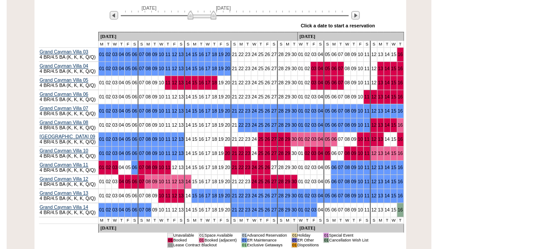 Image resolution: width=556 pixels, height=249 pixels. Describe the element at coordinates (254, 196) in the screenshot. I see `a: 24` at that location.